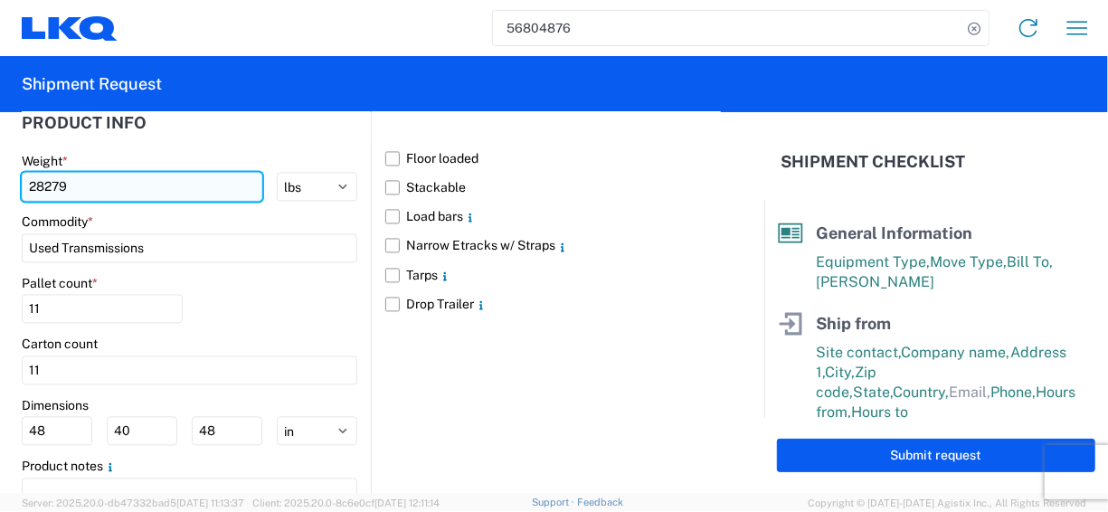 This screenshot has width=1108, height=512. What do you see at coordinates (858, 352) in the screenshot?
I see `span: Site contact,` at bounding box center [858, 352].